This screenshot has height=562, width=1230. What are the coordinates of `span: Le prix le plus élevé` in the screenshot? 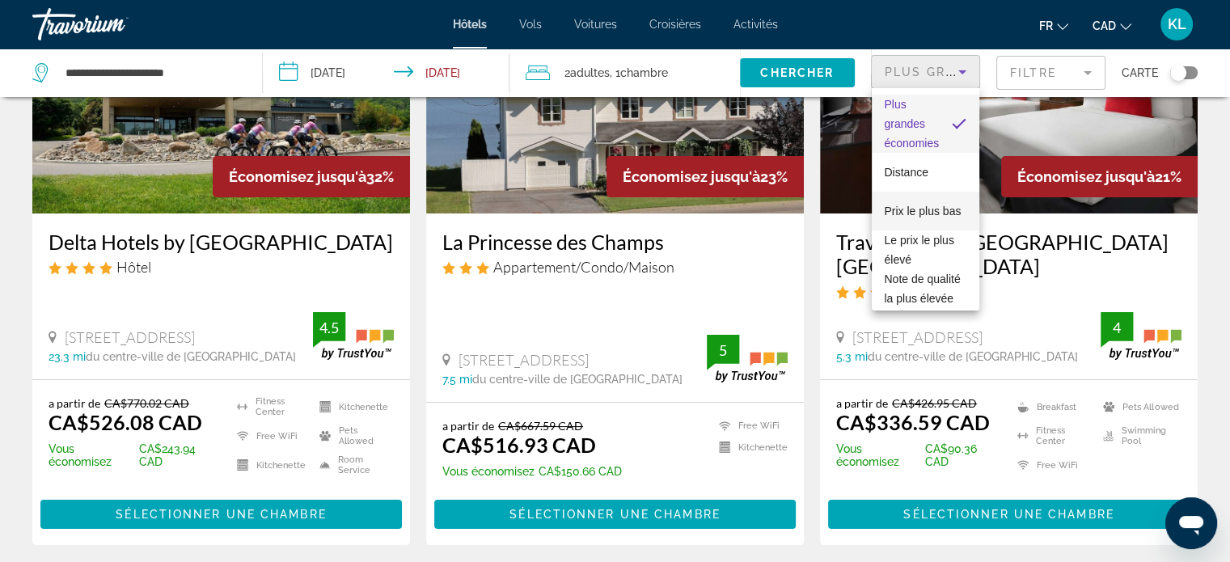 It's located at (919, 250).